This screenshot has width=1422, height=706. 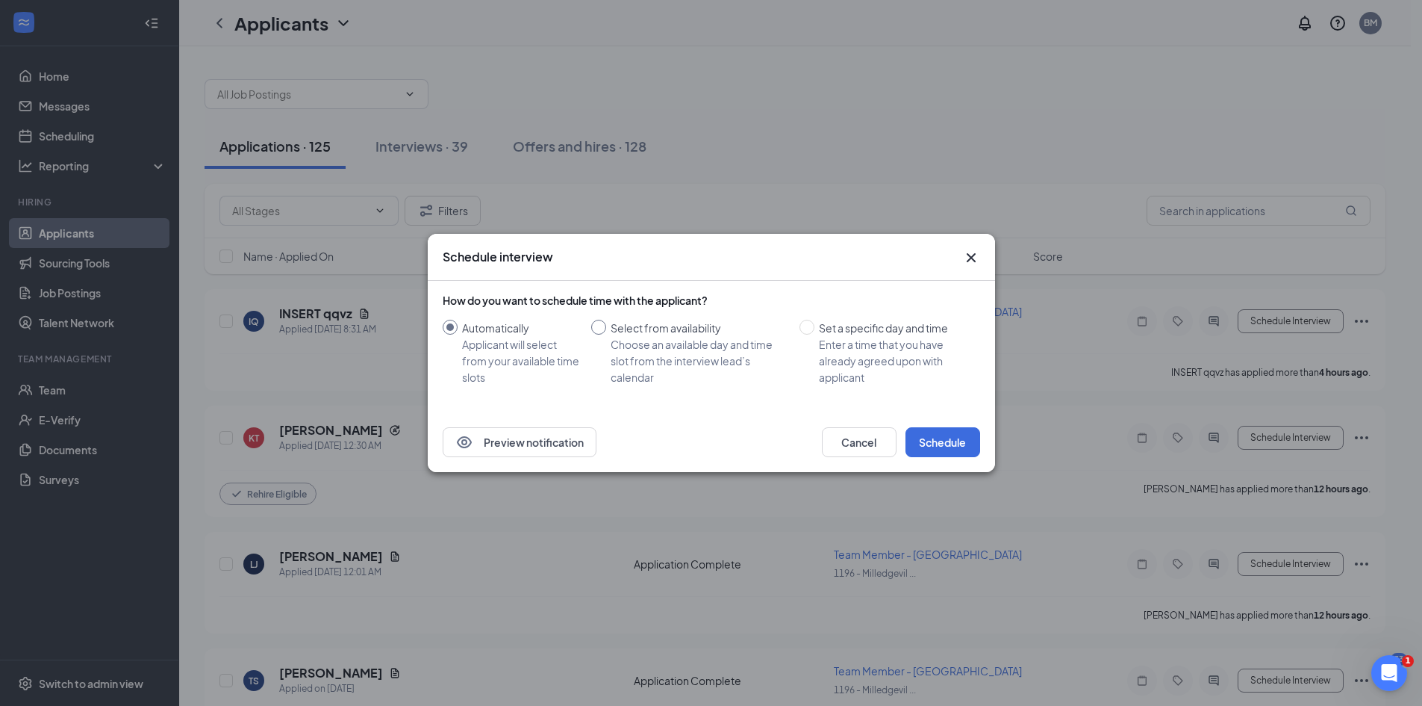 I want to click on svg: Cross, so click(x=971, y=258).